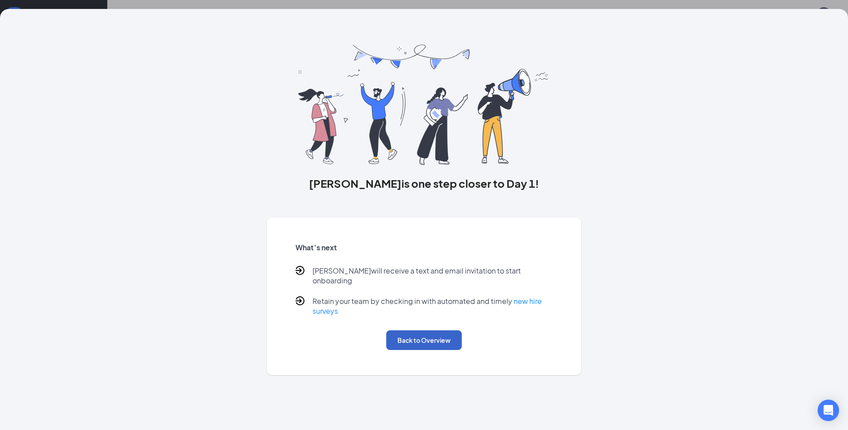  Describe the element at coordinates (424, 248) in the screenshot. I see `h5: What’s next` at that location.